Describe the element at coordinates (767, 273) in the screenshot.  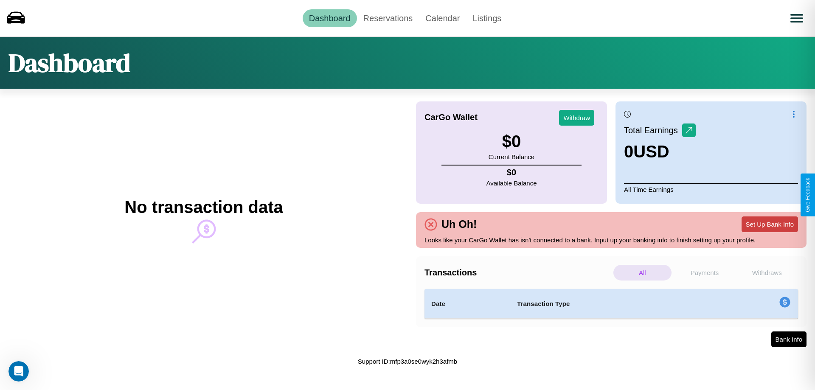
I see `p: Withdraws` at that location.